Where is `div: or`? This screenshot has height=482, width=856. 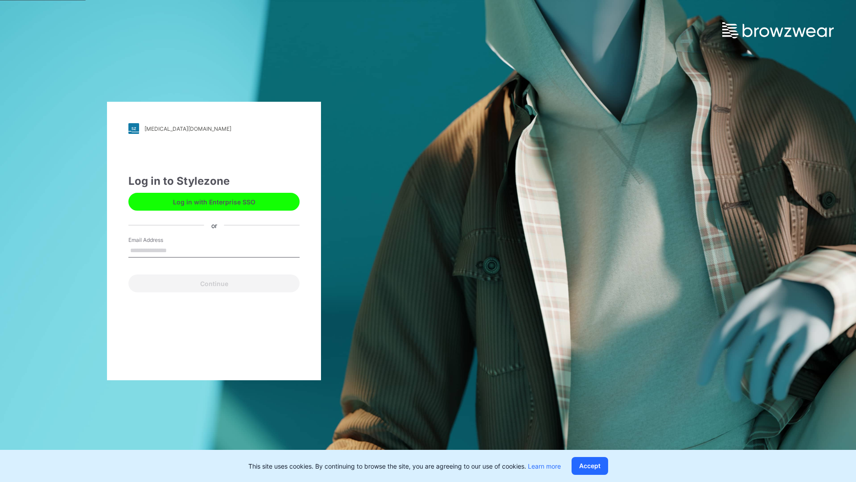
div: or is located at coordinates (214, 225).